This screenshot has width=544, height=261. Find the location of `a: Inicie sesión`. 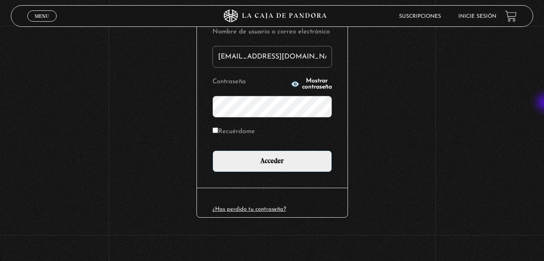

a: Inicie sesión is located at coordinates (478, 16).